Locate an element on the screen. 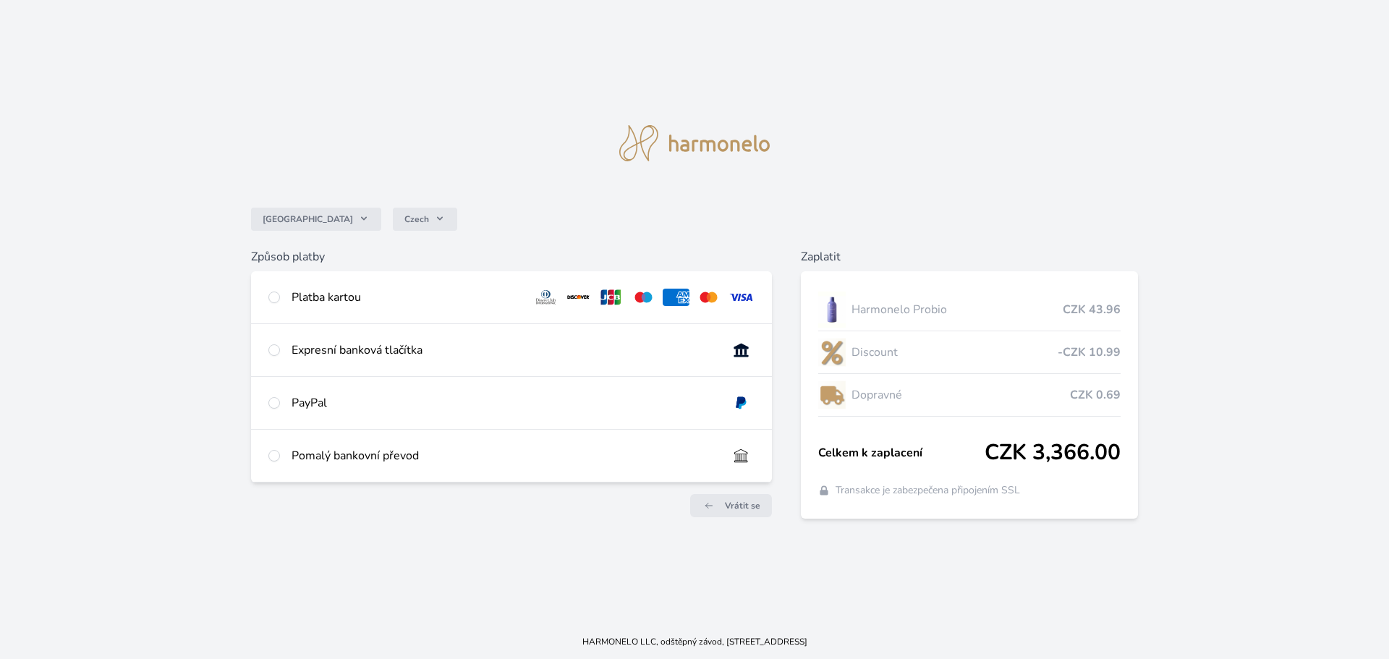  span: CZK 3,366.00 is located at coordinates (1053, 453).